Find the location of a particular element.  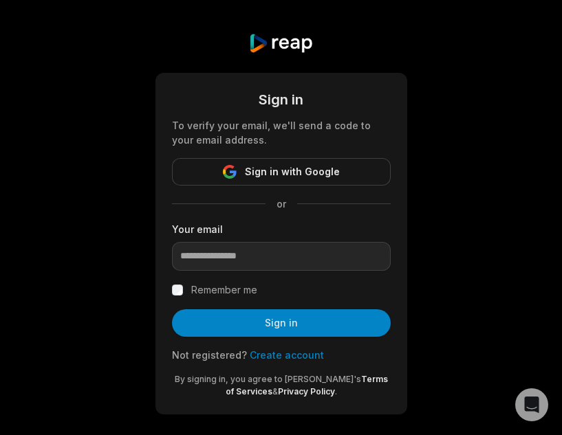

button: Sign in with Google is located at coordinates (281, 172).